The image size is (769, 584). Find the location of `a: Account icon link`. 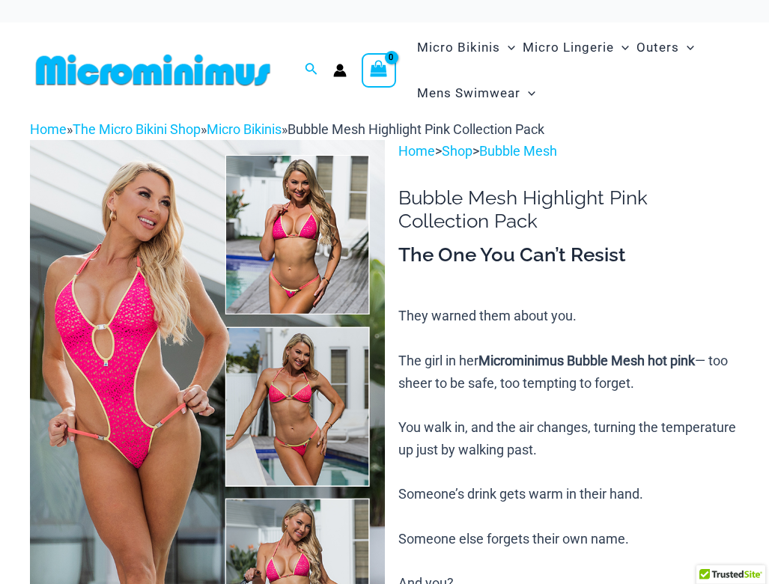

a: Account icon link is located at coordinates (340, 70).